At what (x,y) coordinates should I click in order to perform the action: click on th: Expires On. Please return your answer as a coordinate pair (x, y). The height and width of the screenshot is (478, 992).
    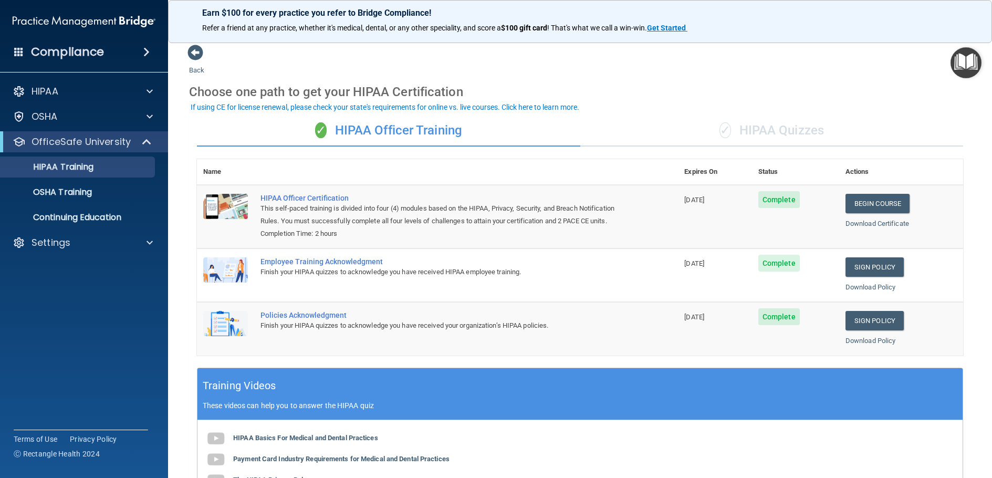
    Looking at the image, I should click on (715, 172).